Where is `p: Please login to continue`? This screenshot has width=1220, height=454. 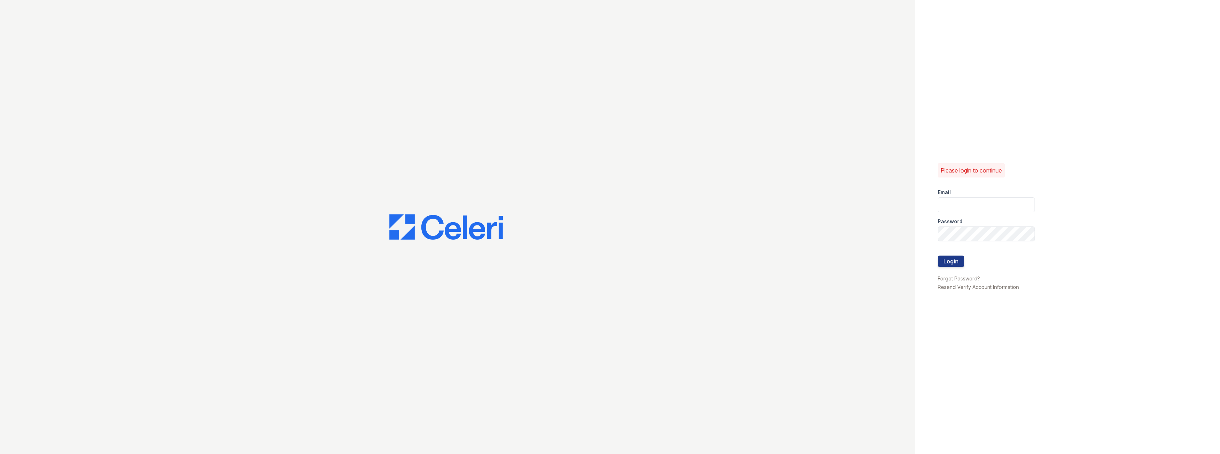 p: Please login to continue is located at coordinates (971, 170).